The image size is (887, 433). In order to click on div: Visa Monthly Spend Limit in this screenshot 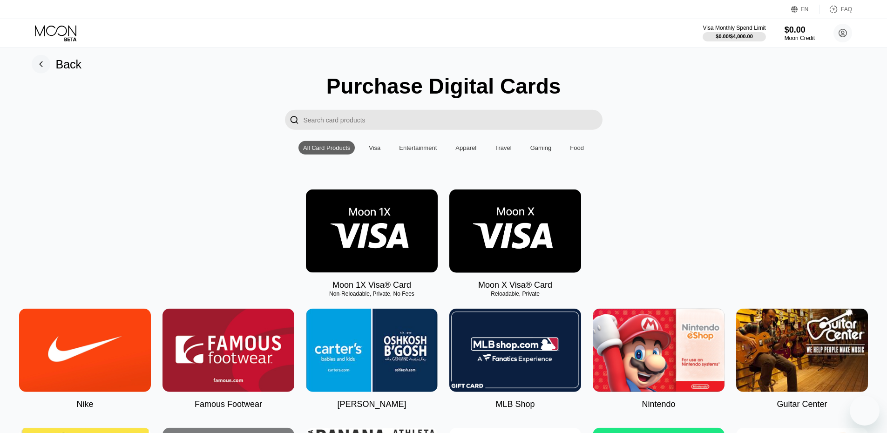, I will do `click(734, 28)`.